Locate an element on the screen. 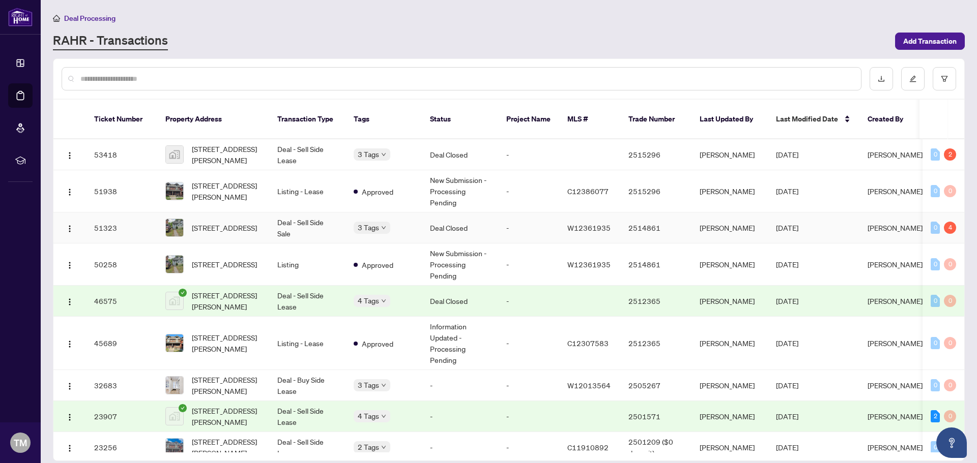 This screenshot has width=977, height=463. span: download is located at coordinates (881, 79).